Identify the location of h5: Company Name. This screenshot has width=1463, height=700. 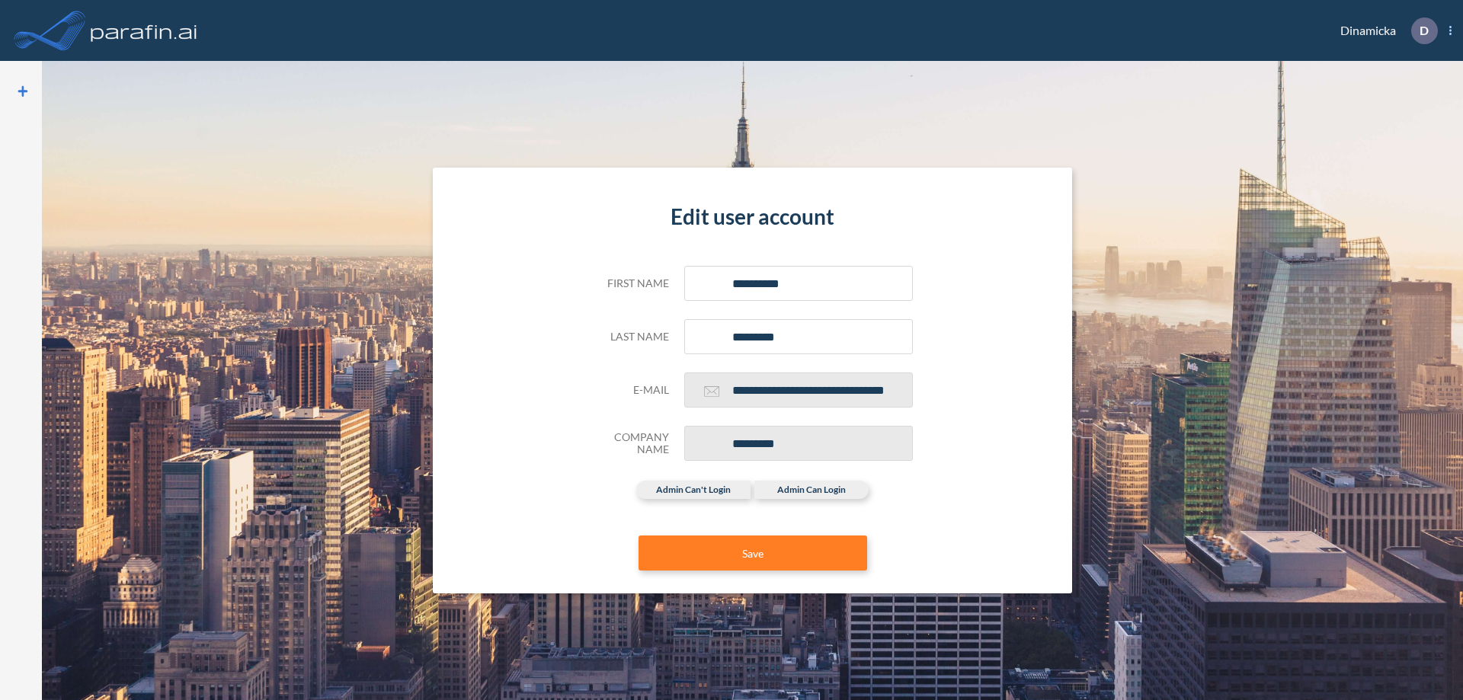
(631, 444).